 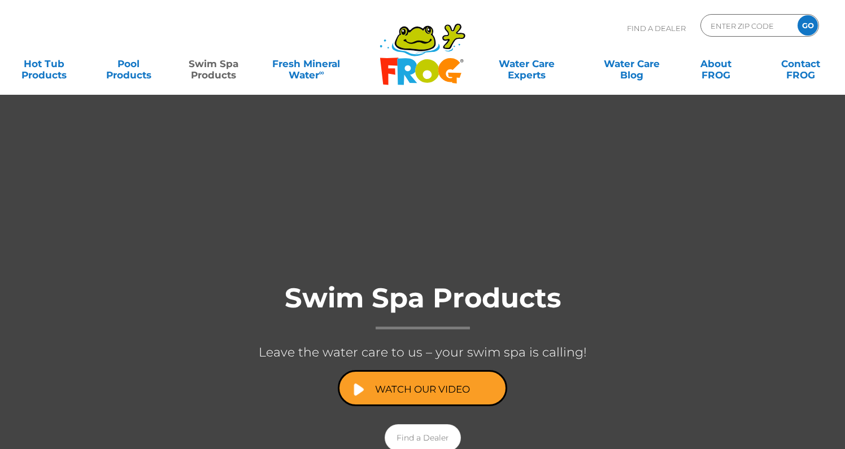 I want to click on a: Hot TubProducts, so click(x=44, y=64).